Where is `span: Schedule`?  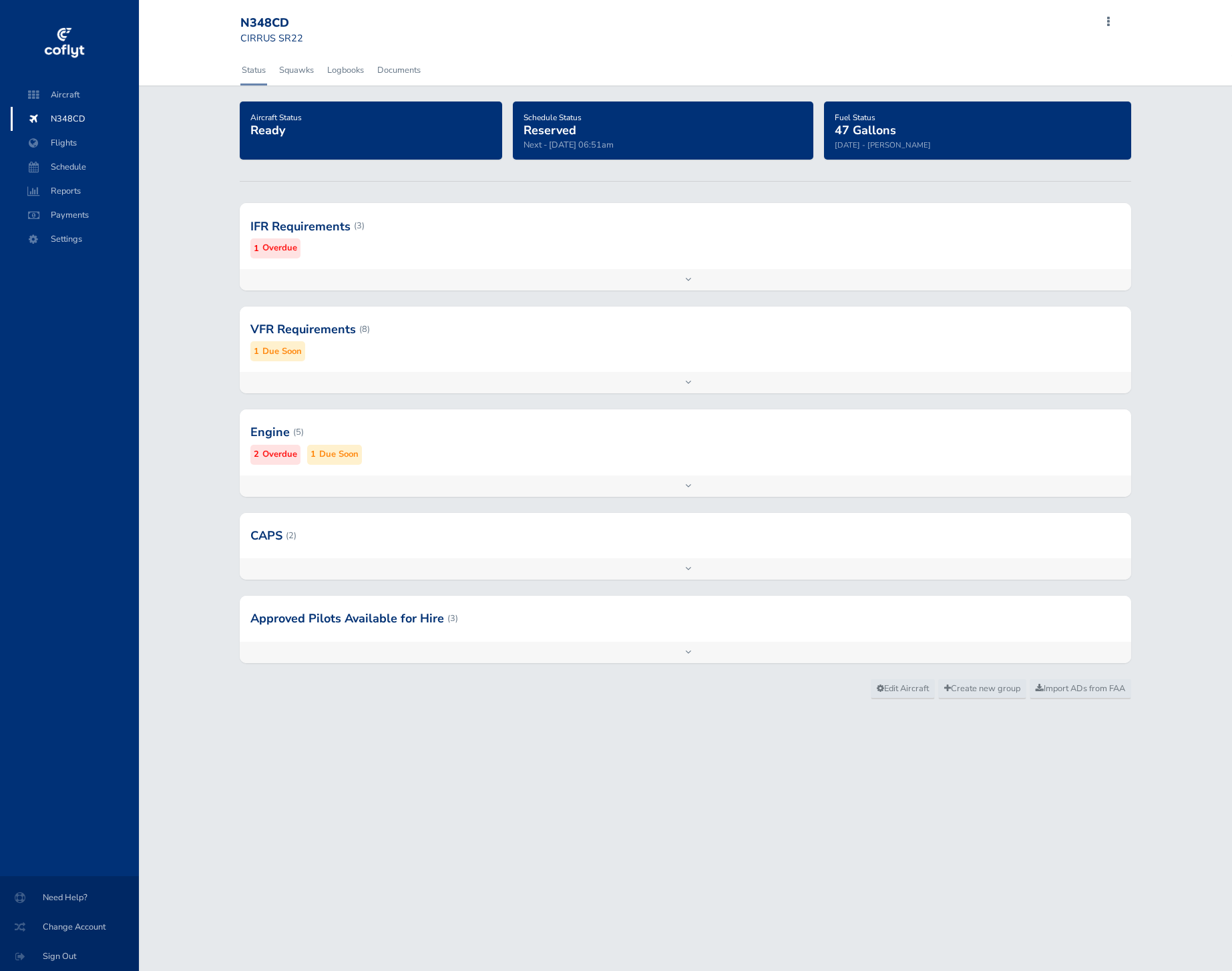 span: Schedule is located at coordinates (75, 167).